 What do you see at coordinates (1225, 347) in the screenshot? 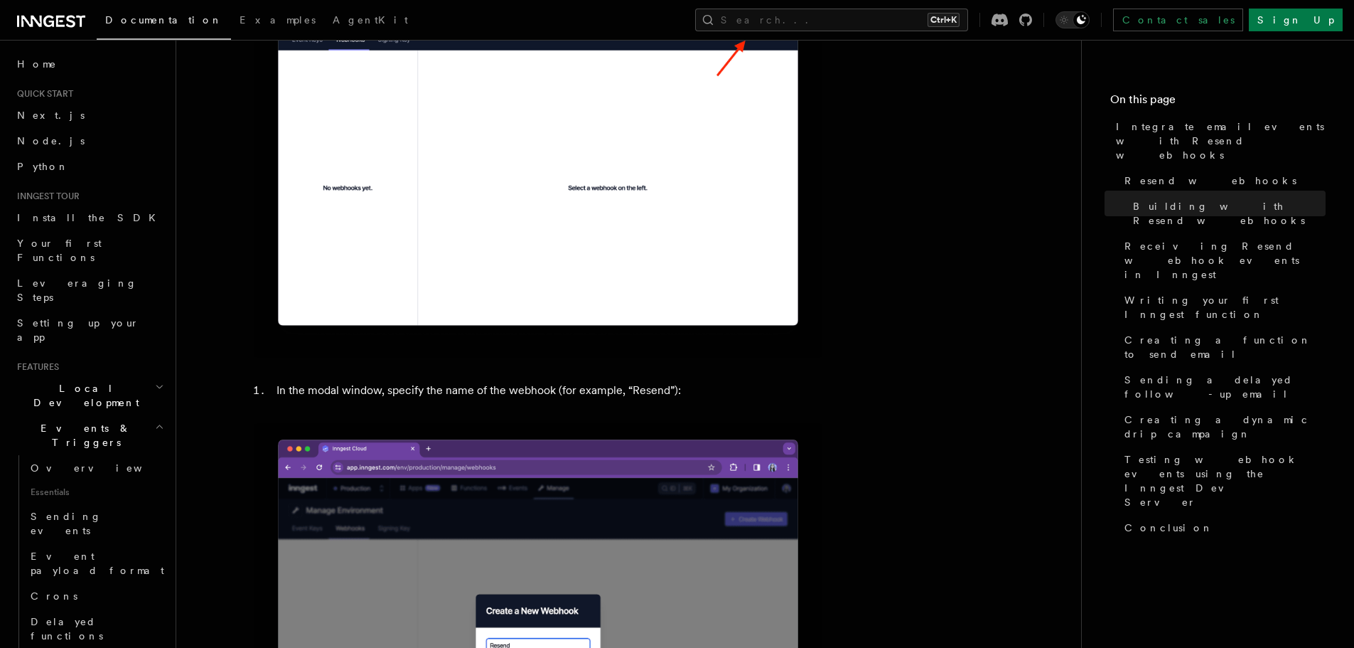
I see `span: Creating a function to send email` at bounding box center [1225, 347].